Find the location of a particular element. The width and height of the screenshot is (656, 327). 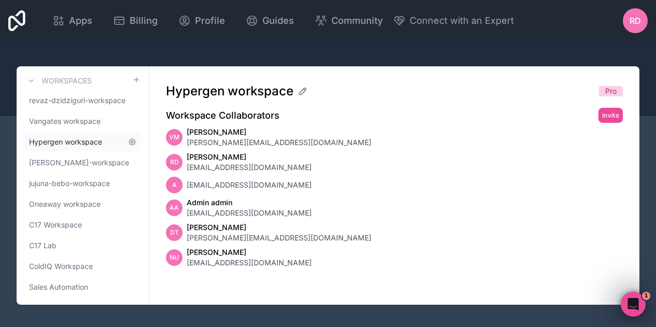

a: Hypergen workspace is located at coordinates (82, 142).